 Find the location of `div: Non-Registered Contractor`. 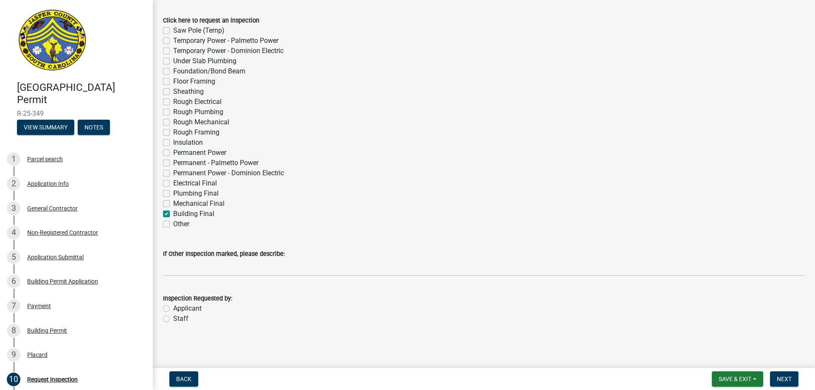

div: Non-Registered Contractor is located at coordinates (62, 233).